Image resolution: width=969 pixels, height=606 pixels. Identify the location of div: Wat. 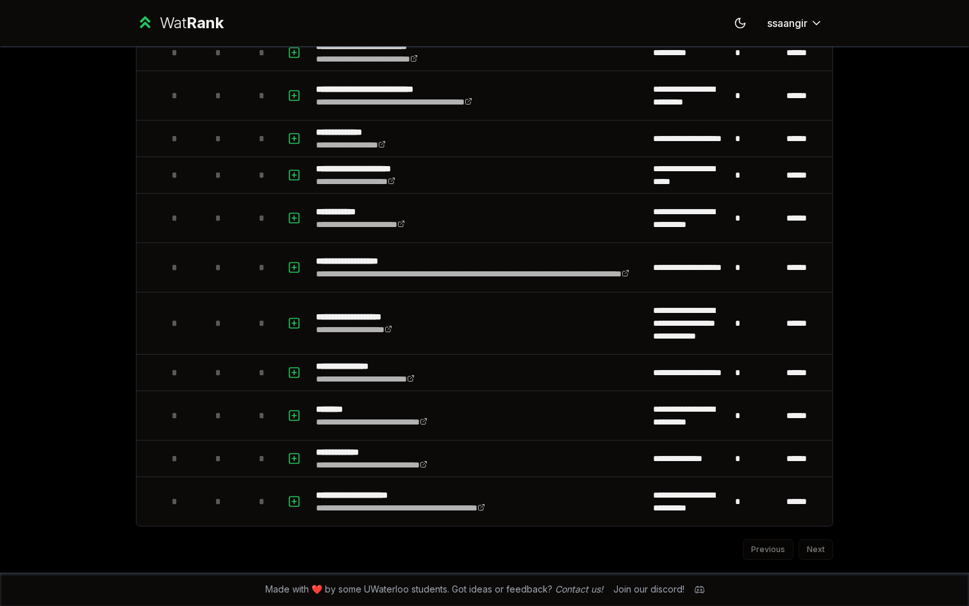
(192, 23).